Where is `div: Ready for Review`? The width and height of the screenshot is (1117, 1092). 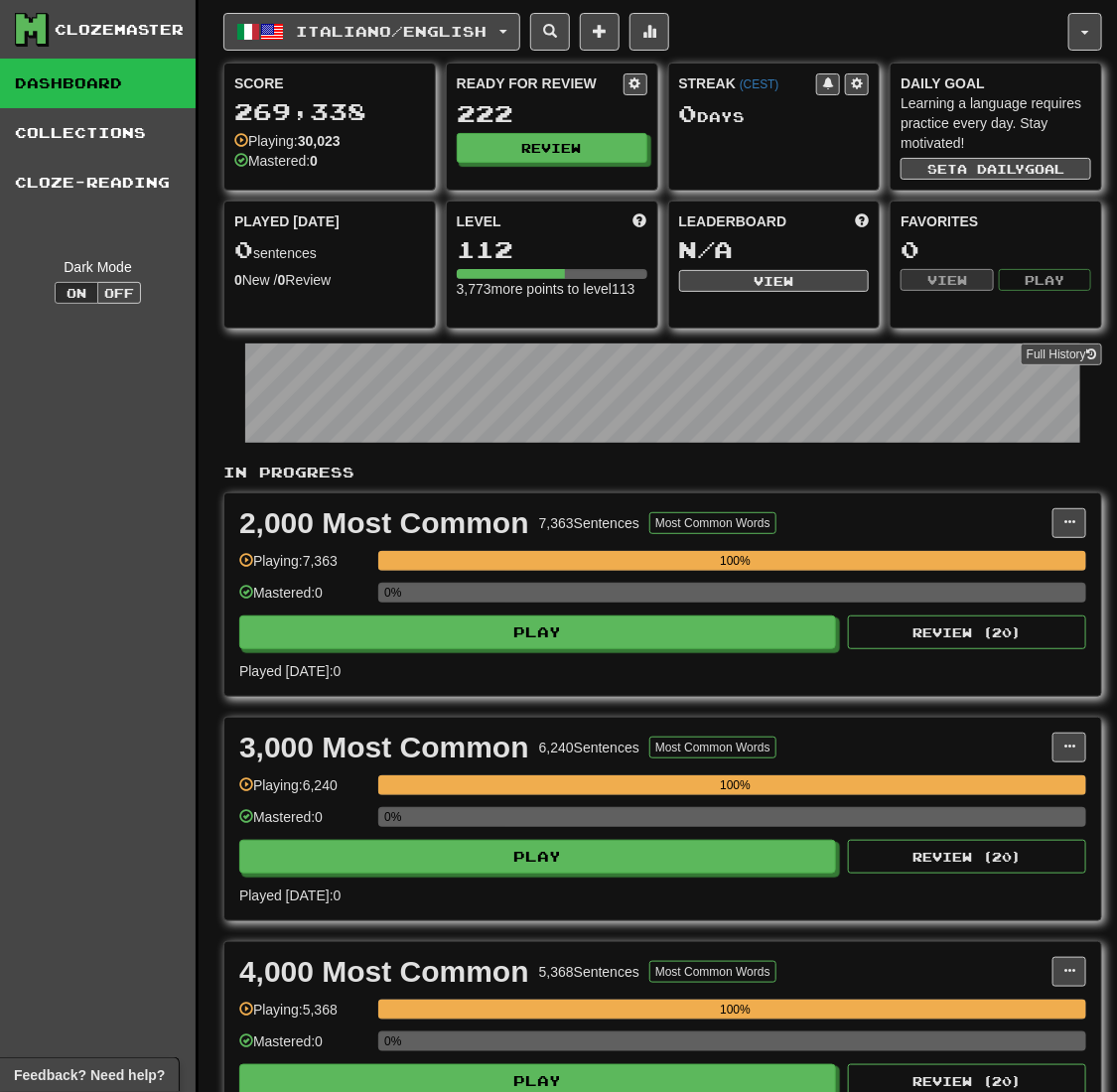
div: Ready for Review is located at coordinates (541, 84).